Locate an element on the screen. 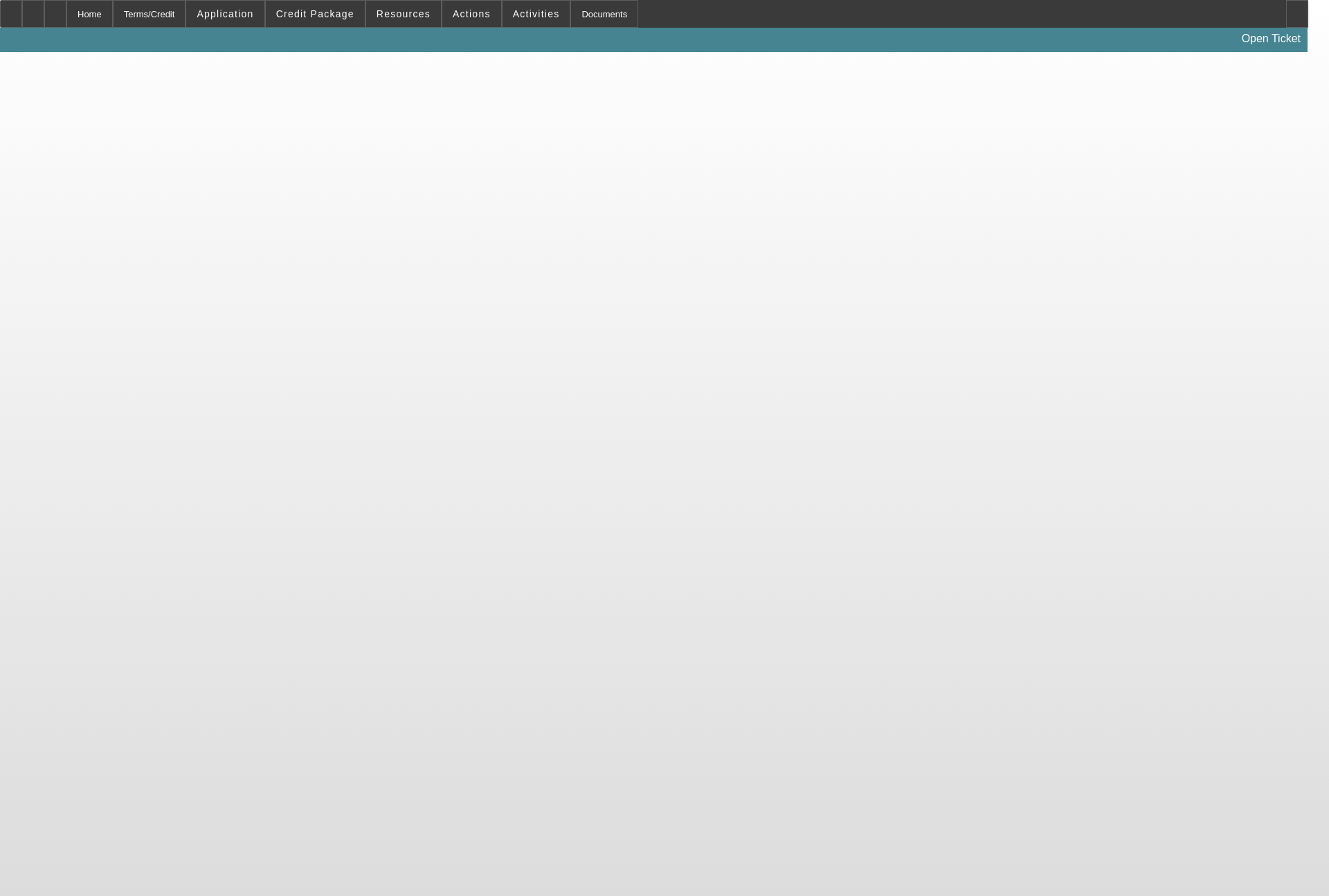 Image resolution: width=1329 pixels, height=896 pixels. span: Credit Package is located at coordinates (315, 14).